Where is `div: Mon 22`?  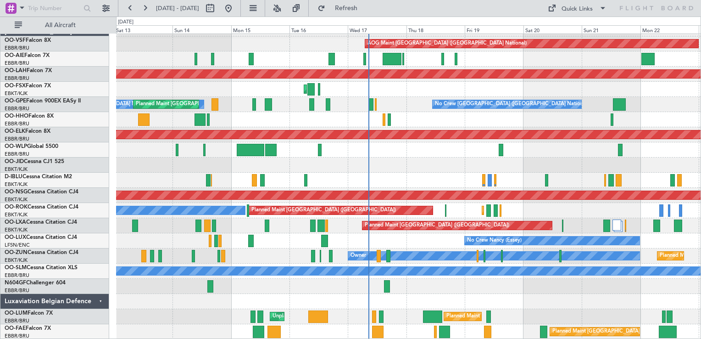
div: Mon 22 is located at coordinates (670, 29).